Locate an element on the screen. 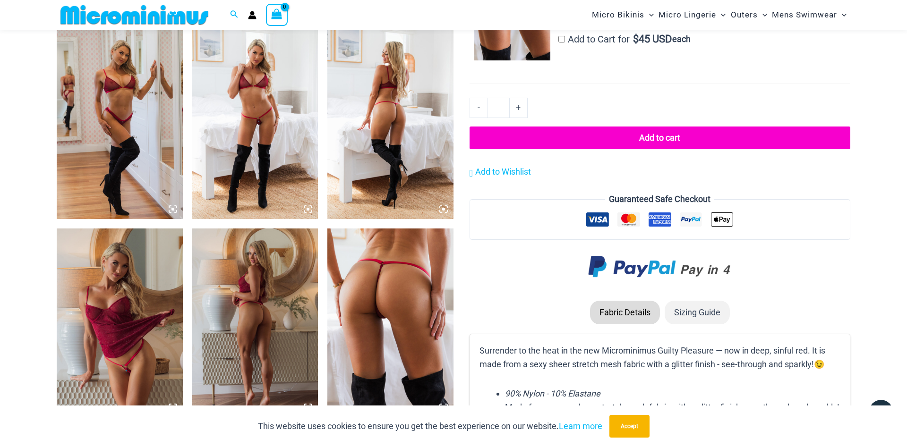 This screenshot has width=907, height=447. img: Guilty Pleasures Red 1045 Bra 6045 Thong is located at coordinates (120, 125).